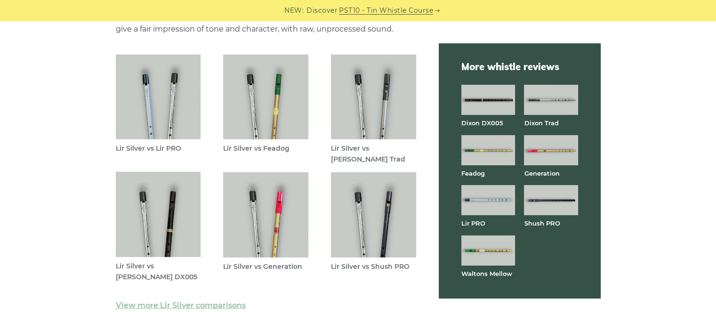 This screenshot has height=331, width=716. Describe the element at coordinates (473, 223) in the screenshot. I see `strong: Lir PRO` at that location.